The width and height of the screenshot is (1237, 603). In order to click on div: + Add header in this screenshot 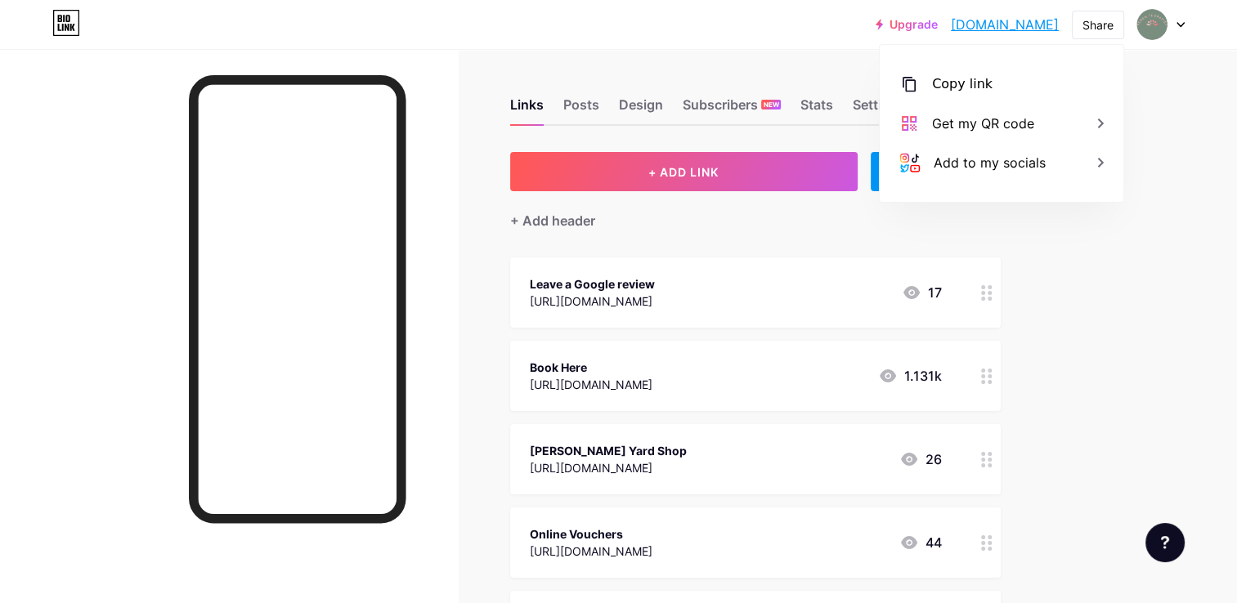, I will do `click(553, 221)`.